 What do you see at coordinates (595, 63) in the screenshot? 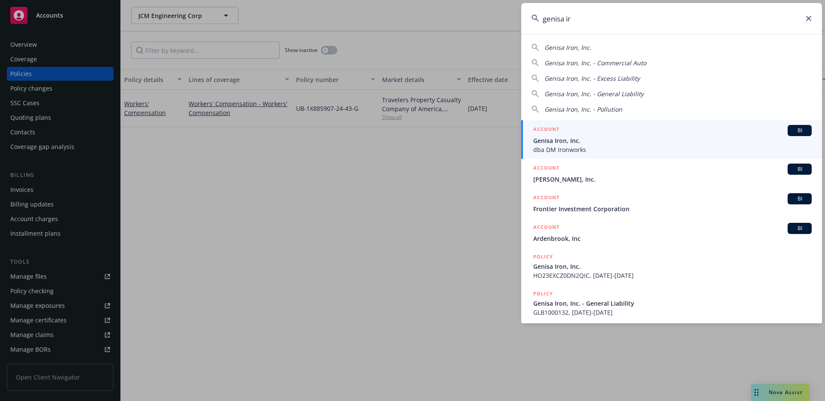
I see `span: Genisa Iron, Inc. - Commercial Auto` at bounding box center [595, 63].